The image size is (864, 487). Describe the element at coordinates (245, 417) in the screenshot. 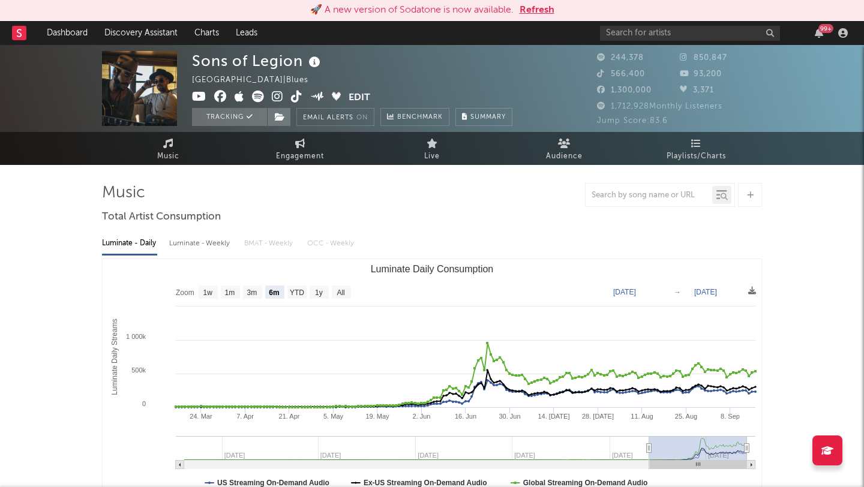

I see `text: 7. Apr` at that location.